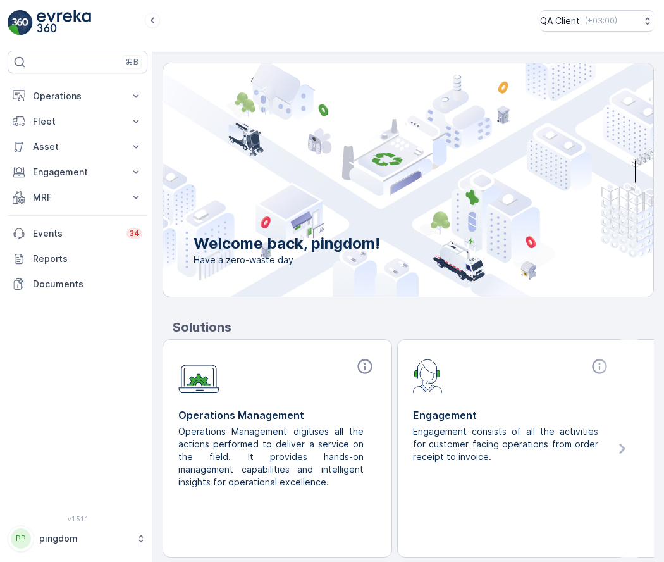  I want to click on button: QA Client(+03:00), so click(597, 21).